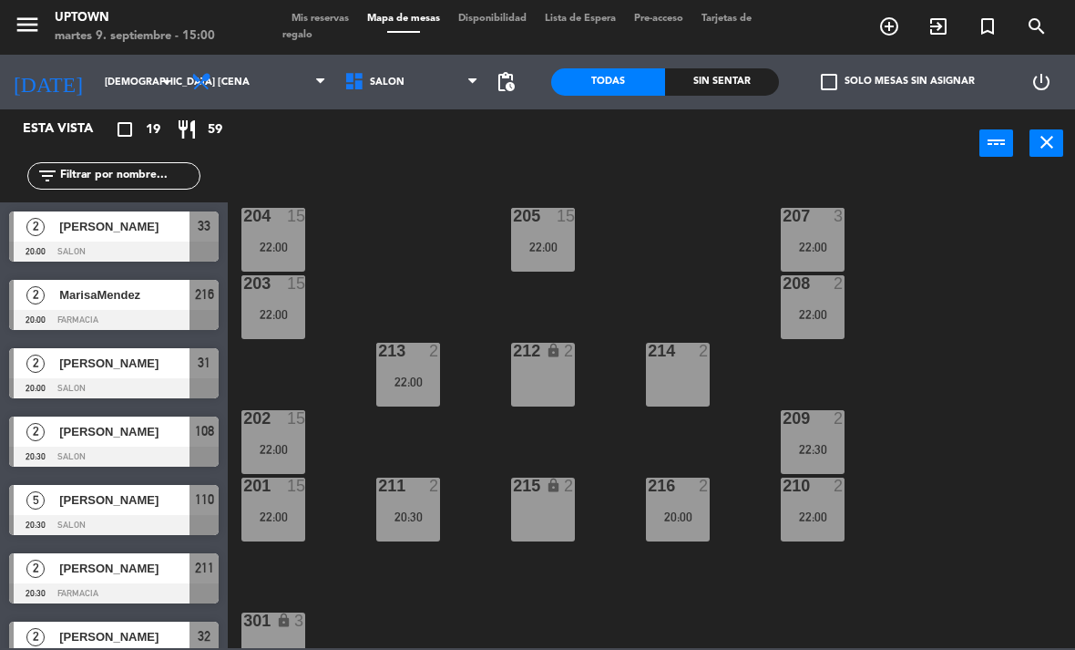  I want to click on div: 22:30, so click(813, 449).